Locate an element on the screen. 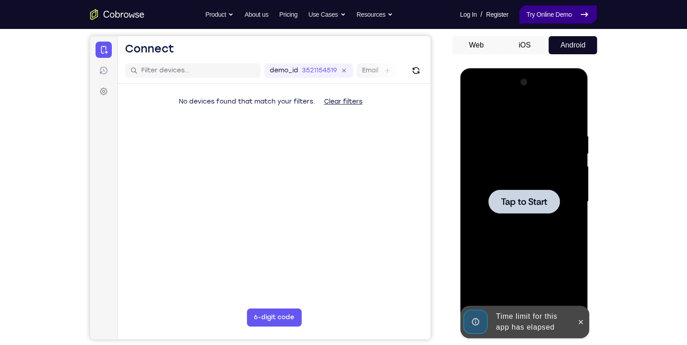  button: iOS is located at coordinates (525, 45).